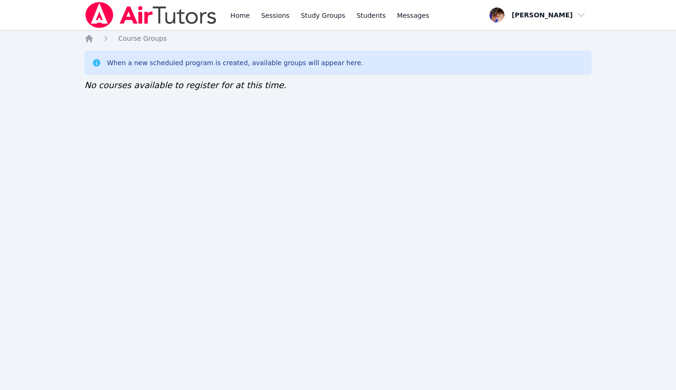 Image resolution: width=676 pixels, height=390 pixels. I want to click on img: Air Tutors, so click(150, 15).